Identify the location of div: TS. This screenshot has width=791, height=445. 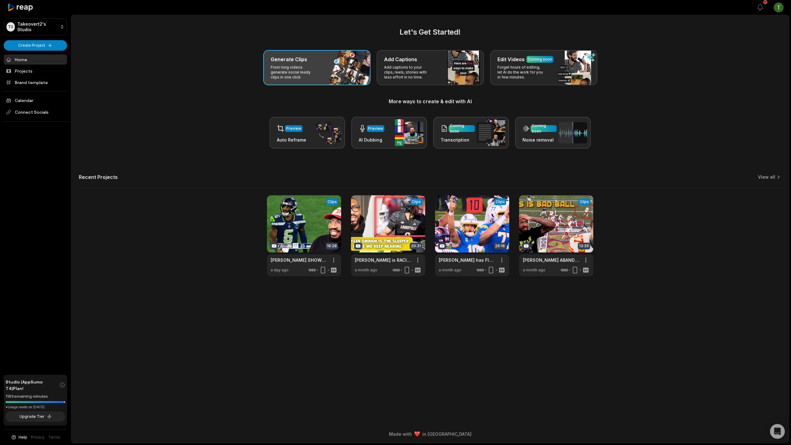
(11, 27).